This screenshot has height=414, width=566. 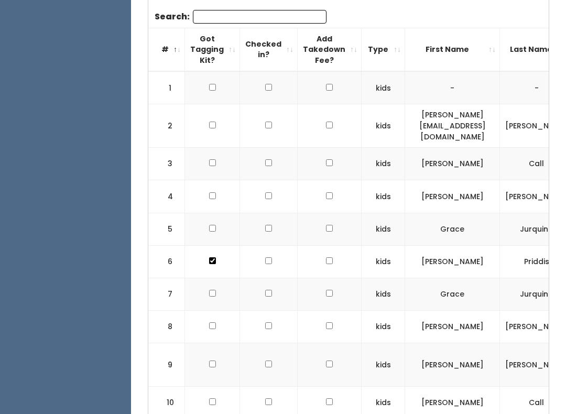 What do you see at coordinates (241, 17) in the screenshot?
I see `label: Search:` at bounding box center [241, 17].